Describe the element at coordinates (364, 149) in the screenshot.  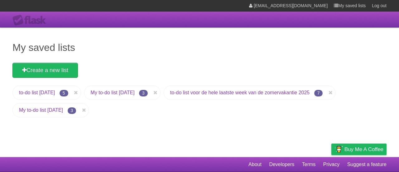
I see `span: Buy me a coffee` at that location.